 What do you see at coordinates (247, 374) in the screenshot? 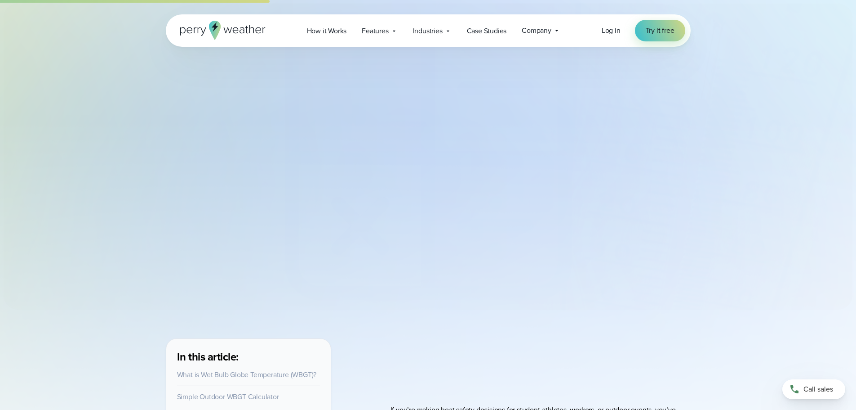
I see `a: What is Wet Bulb Globe Temperature (WBGT)?` at bounding box center [247, 374].